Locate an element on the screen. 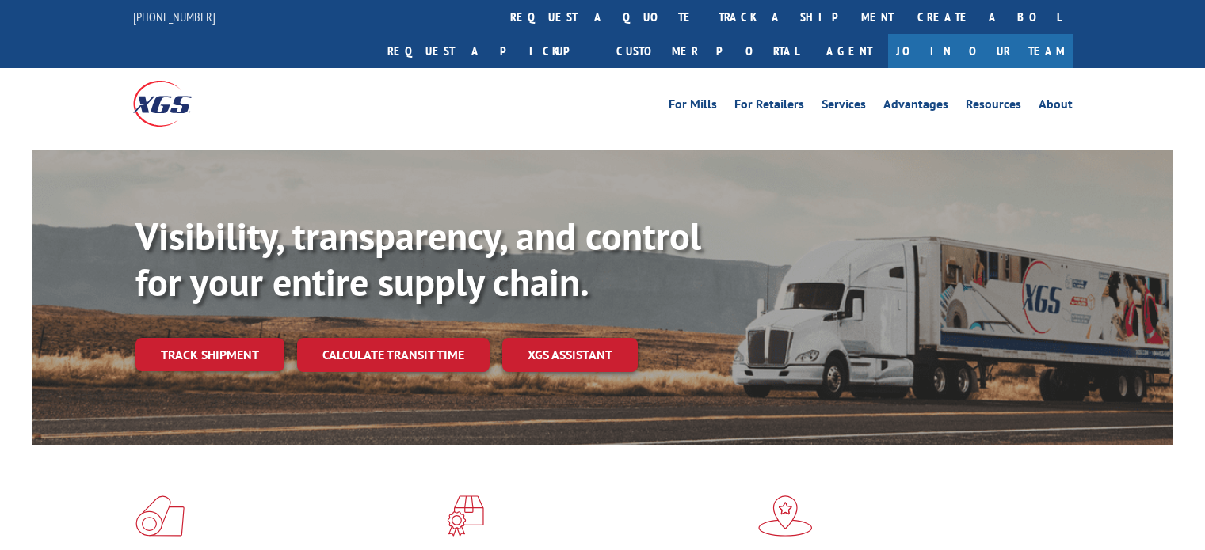 This screenshot has width=1205, height=550. a: Resources is located at coordinates (993, 107).